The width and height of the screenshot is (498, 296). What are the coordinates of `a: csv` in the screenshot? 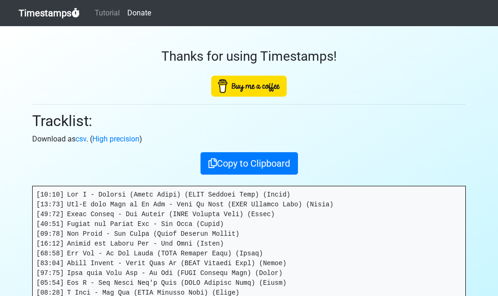 It's located at (81, 138).